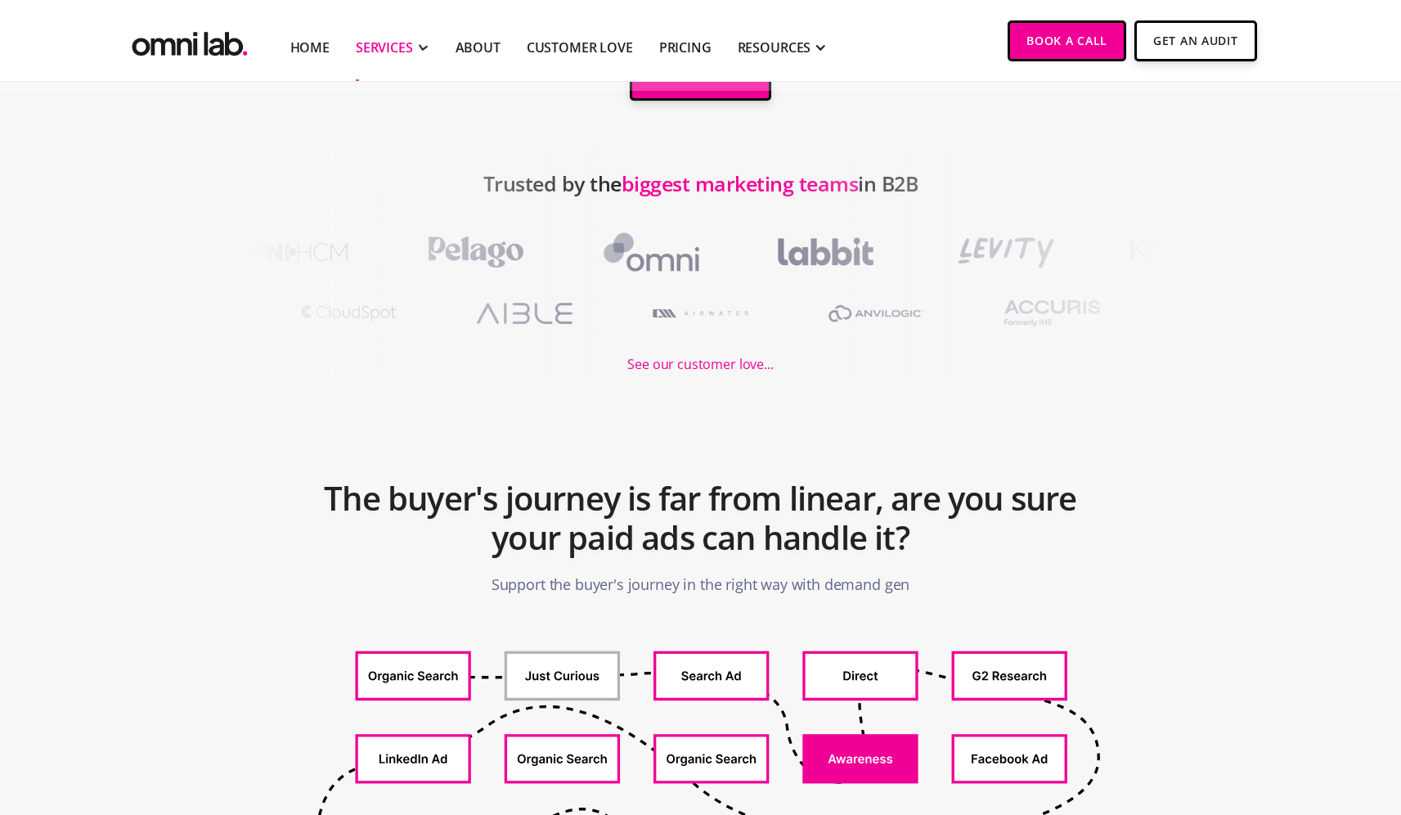  What do you see at coordinates (646, 252) in the screenshot?
I see `img: Omni HR` at bounding box center [646, 252].